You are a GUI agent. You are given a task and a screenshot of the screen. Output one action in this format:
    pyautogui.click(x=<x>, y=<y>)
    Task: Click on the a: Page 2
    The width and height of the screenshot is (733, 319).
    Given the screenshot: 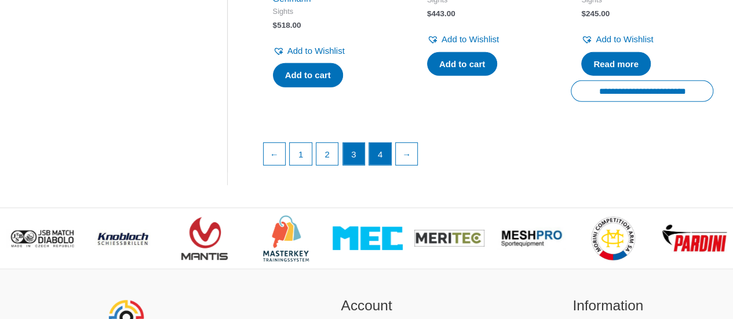 What is the action you would take?
    pyautogui.click(x=328, y=154)
    